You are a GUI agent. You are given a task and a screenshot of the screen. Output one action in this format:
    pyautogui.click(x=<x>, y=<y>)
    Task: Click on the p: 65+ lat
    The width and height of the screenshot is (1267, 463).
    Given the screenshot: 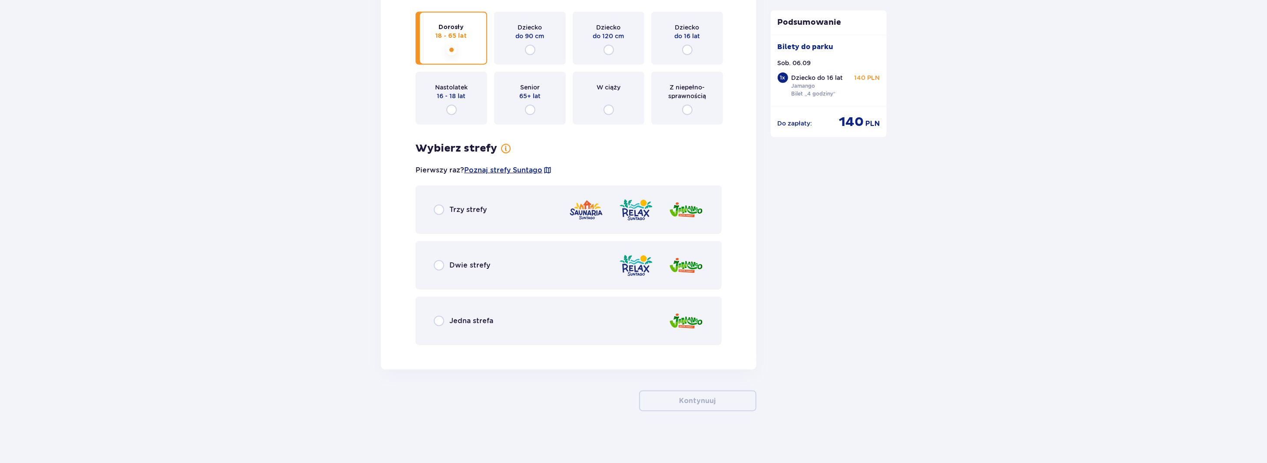 What is the action you would take?
    pyautogui.click(x=530, y=96)
    